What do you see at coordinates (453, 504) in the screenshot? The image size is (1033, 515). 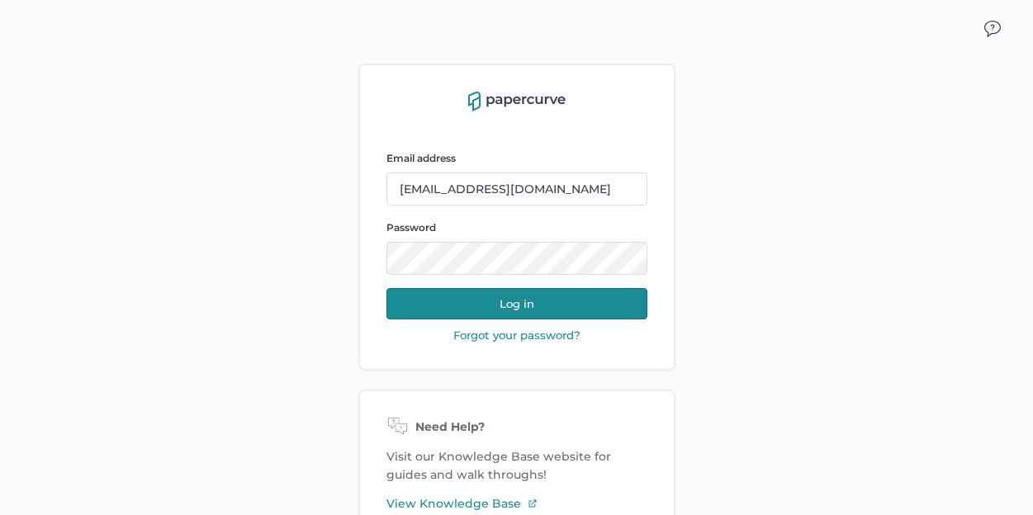 I see `span: View Knowledge Base` at bounding box center [453, 504].